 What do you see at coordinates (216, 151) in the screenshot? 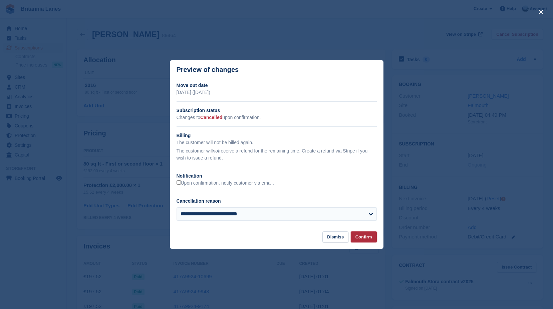
I see `em: not` at bounding box center [216, 151].